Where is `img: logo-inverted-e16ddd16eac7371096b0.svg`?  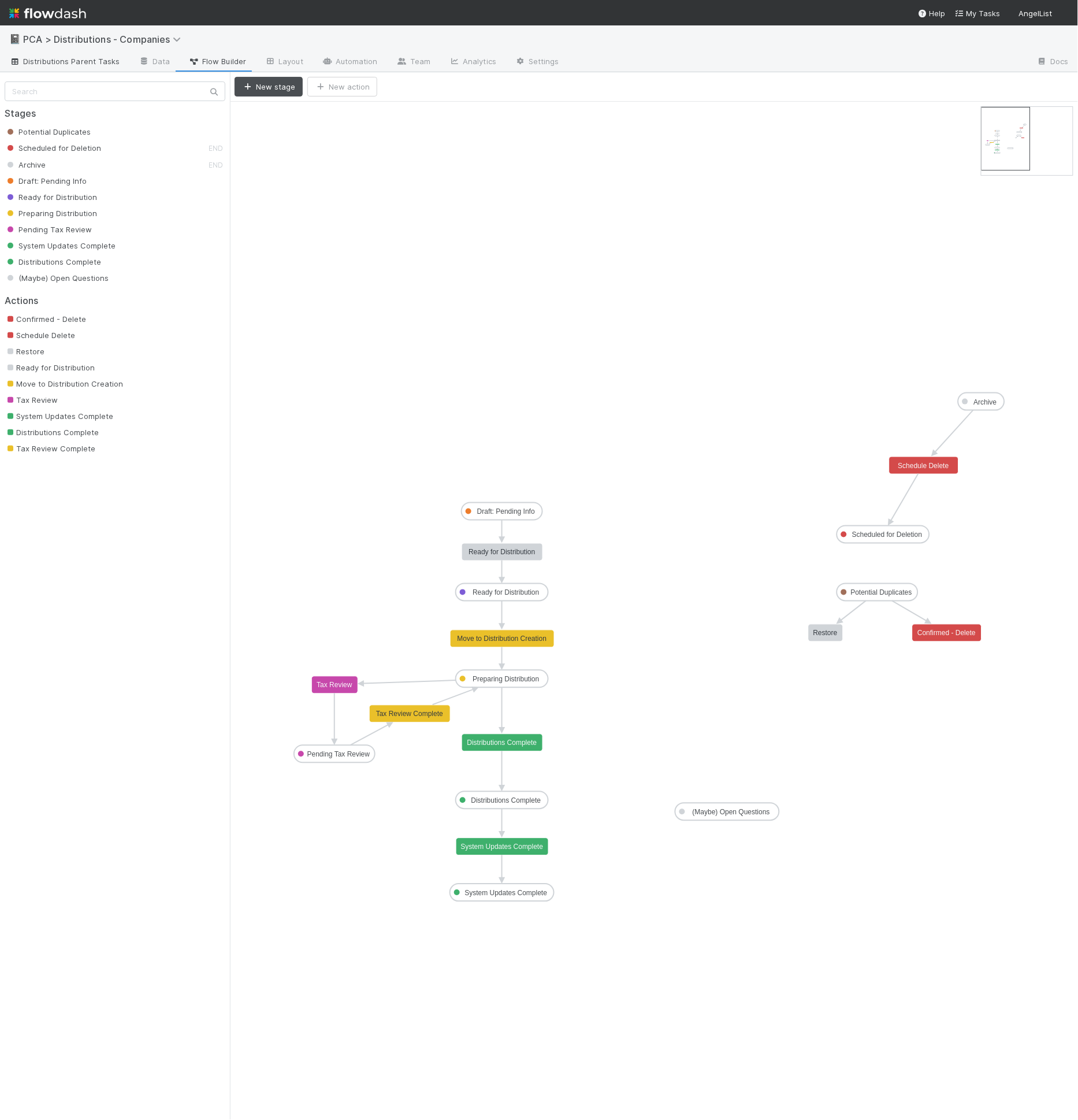 img: logo-inverted-e16ddd16eac7371096b0.svg is located at coordinates (47, 13).